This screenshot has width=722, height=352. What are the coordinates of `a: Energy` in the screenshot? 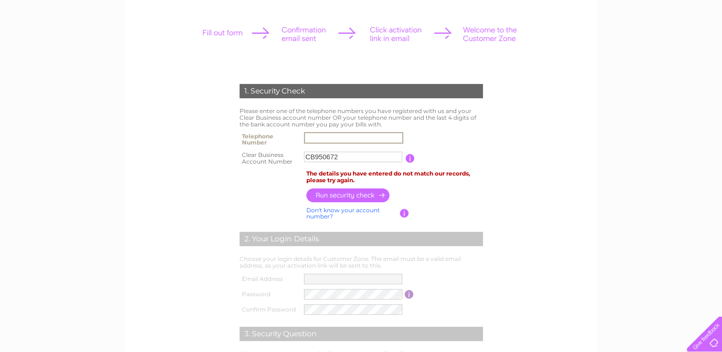 It's located at (623, 44).